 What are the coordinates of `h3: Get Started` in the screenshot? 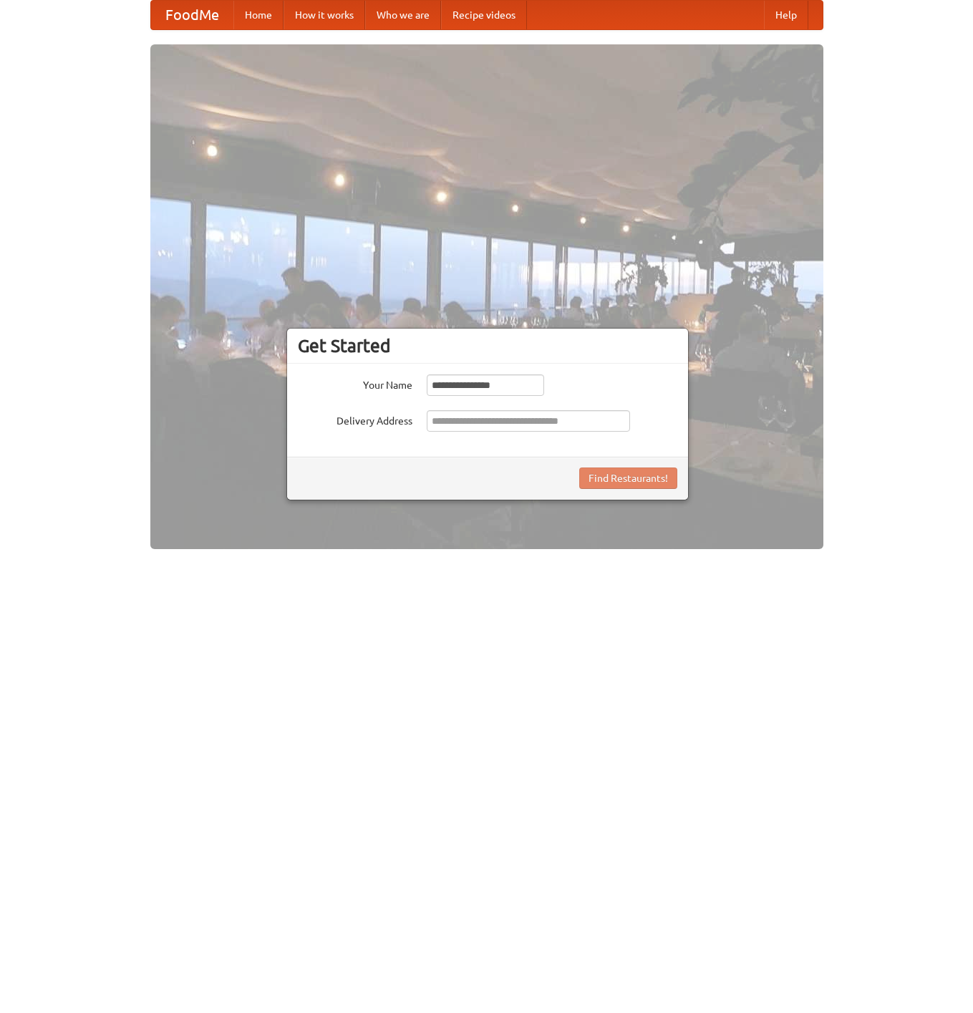 It's located at (488, 346).